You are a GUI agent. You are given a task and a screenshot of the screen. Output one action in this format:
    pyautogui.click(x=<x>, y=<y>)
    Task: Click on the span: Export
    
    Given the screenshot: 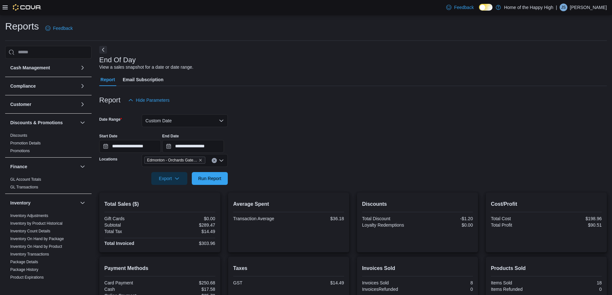 What is the action you would take?
    pyautogui.click(x=169, y=179)
    